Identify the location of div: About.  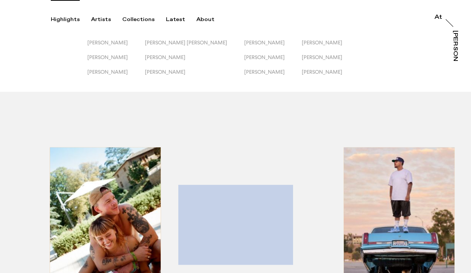
(205, 20).